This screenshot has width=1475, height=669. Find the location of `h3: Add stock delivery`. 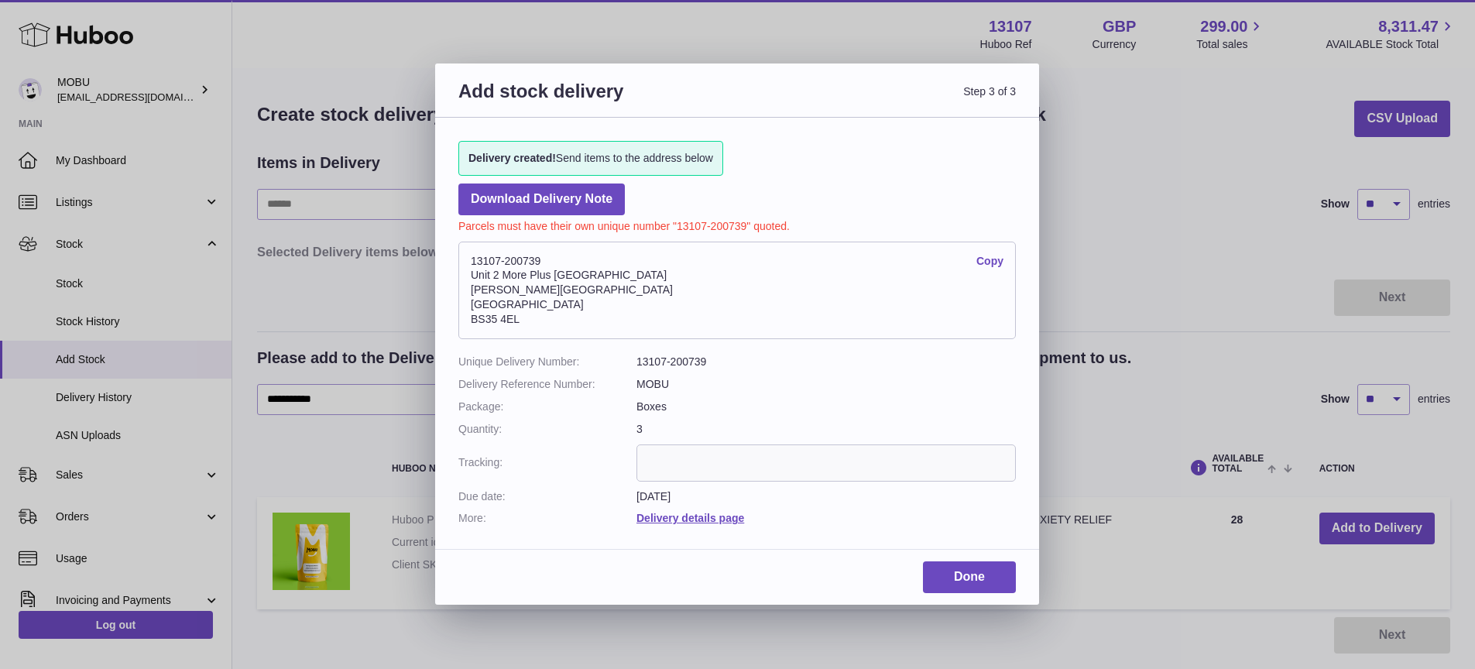

h3: Add stock delivery is located at coordinates (598, 100).